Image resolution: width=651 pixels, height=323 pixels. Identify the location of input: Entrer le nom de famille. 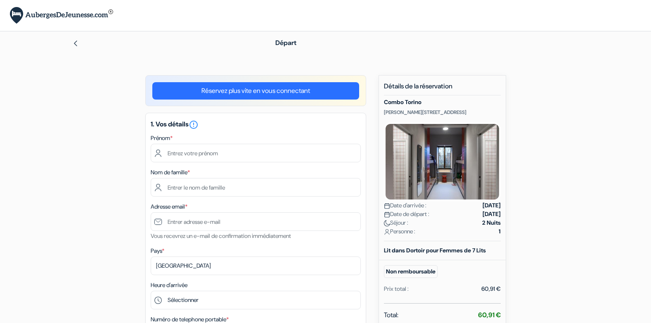
(256, 187).